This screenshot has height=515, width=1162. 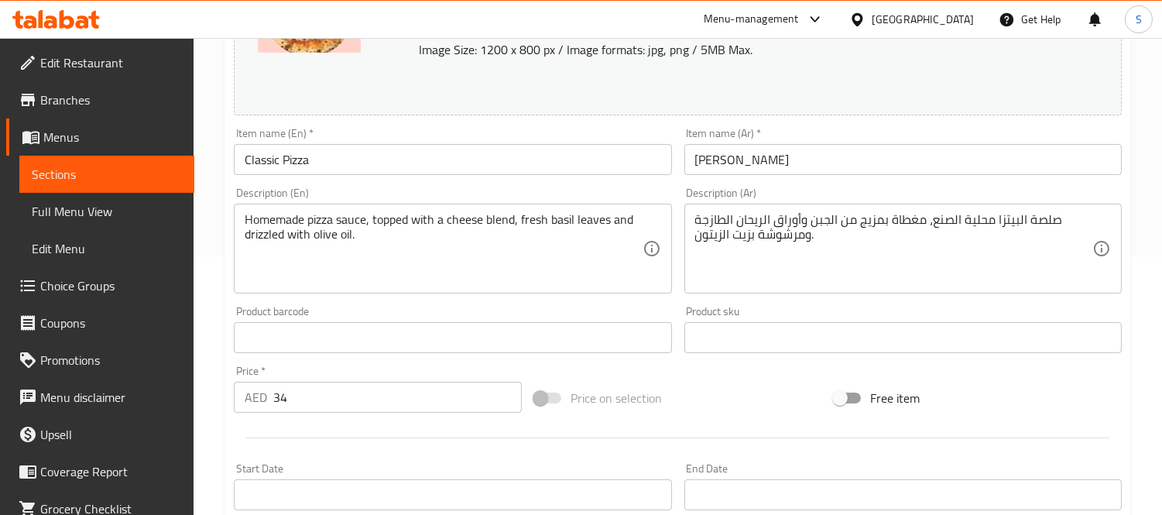 What do you see at coordinates (100, 471) in the screenshot?
I see `a: Coverage Report` at bounding box center [100, 471].